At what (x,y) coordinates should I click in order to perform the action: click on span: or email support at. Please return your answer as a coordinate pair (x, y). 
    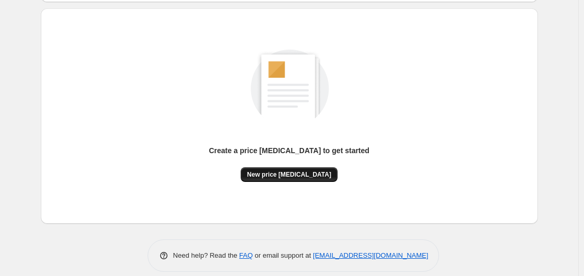
    Looking at the image, I should click on (283, 255).